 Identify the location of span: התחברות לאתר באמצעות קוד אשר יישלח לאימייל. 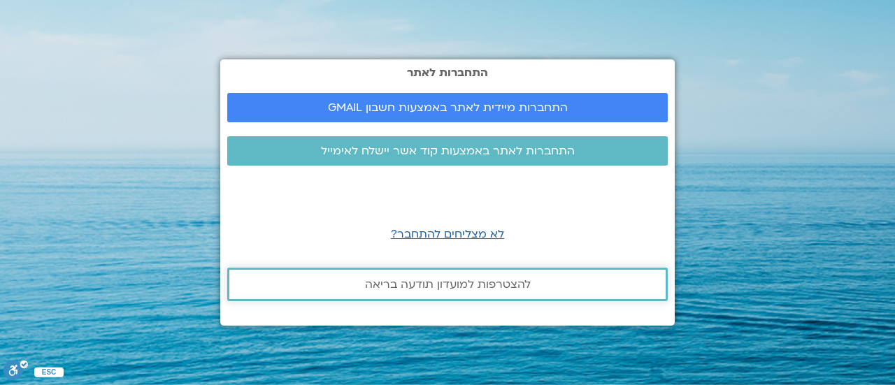
(448, 151).